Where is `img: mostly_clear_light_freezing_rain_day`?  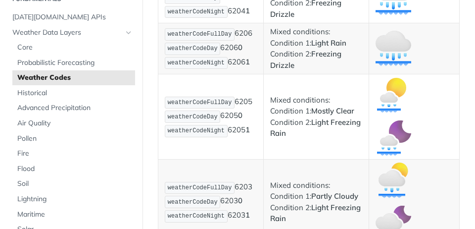 img: mostly_clear_light_freezing_rain_day is located at coordinates (394, 95).